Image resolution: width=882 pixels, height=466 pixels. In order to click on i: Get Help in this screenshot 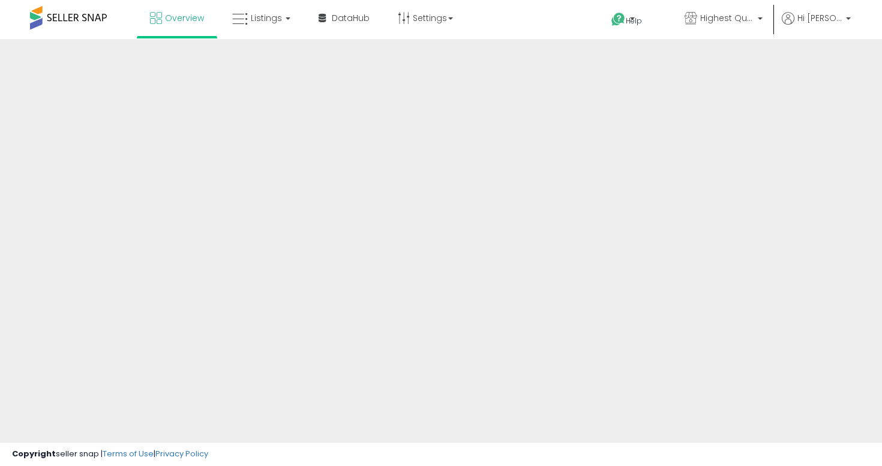, I will do `click(618, 19)`.